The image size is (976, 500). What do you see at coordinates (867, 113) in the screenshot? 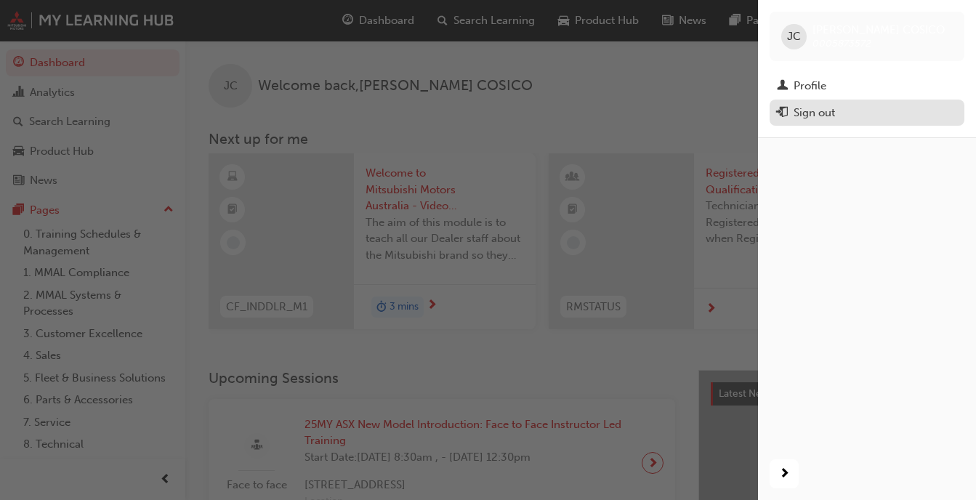
I see `button: Sign out` at bounding box center [867, 113].